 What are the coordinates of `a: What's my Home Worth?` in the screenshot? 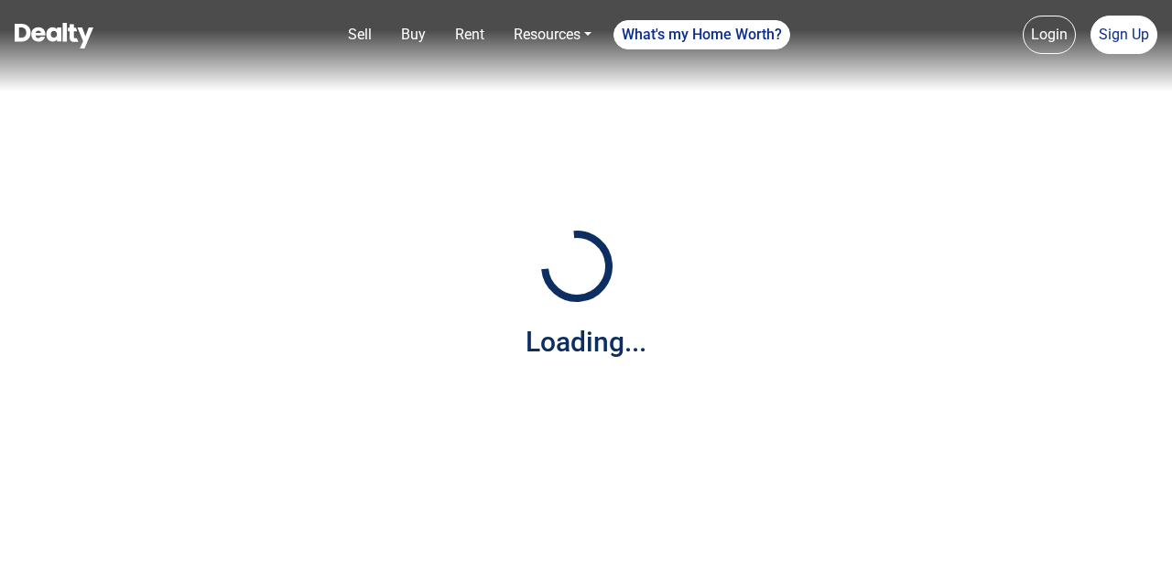 It's located at (702, 35).